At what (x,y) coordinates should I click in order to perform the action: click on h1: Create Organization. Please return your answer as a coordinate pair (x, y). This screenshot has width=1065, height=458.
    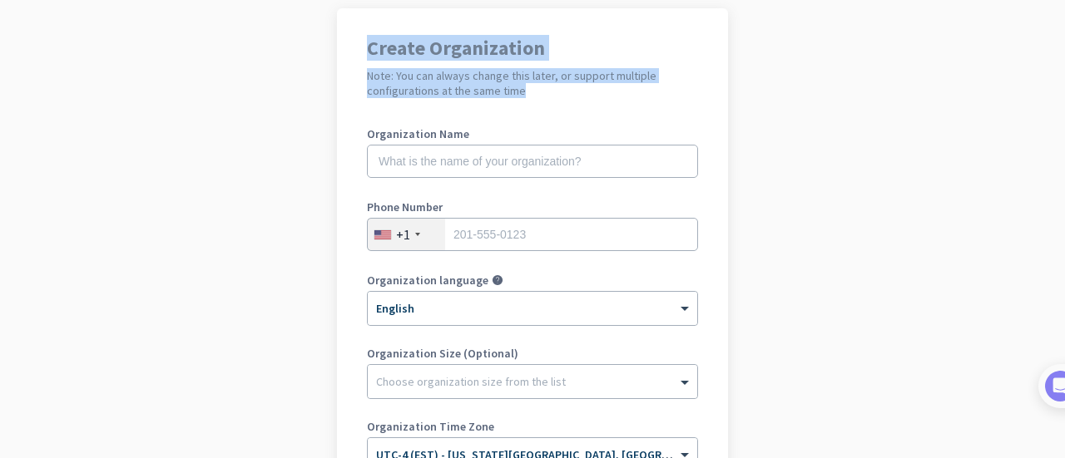
    Looking at the image, I should click on (532, 48).